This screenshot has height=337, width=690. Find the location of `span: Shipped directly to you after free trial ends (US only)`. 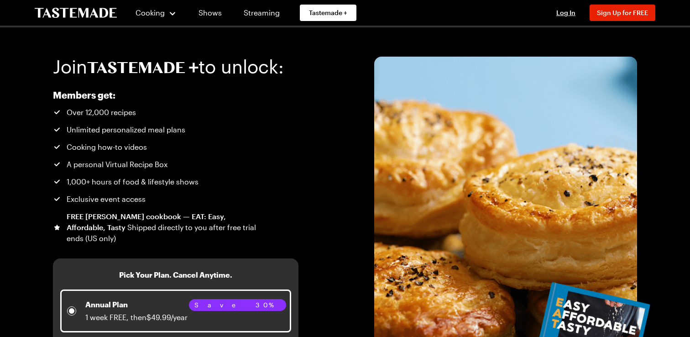

span: Shipped directly to you after free trial ends (US only) is located at coordinates (161, 232).